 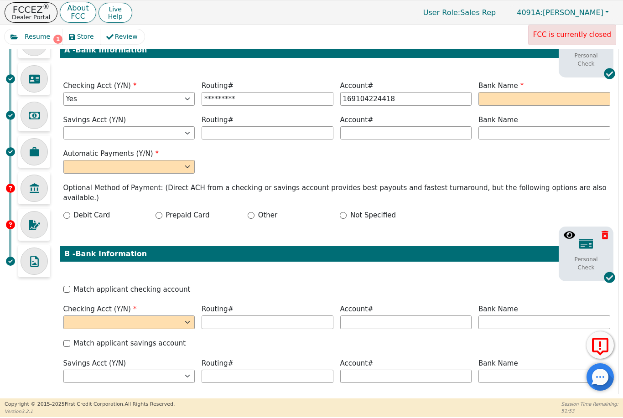 I want to click on p: Version 3.2.1, so click(x=89, y=411).